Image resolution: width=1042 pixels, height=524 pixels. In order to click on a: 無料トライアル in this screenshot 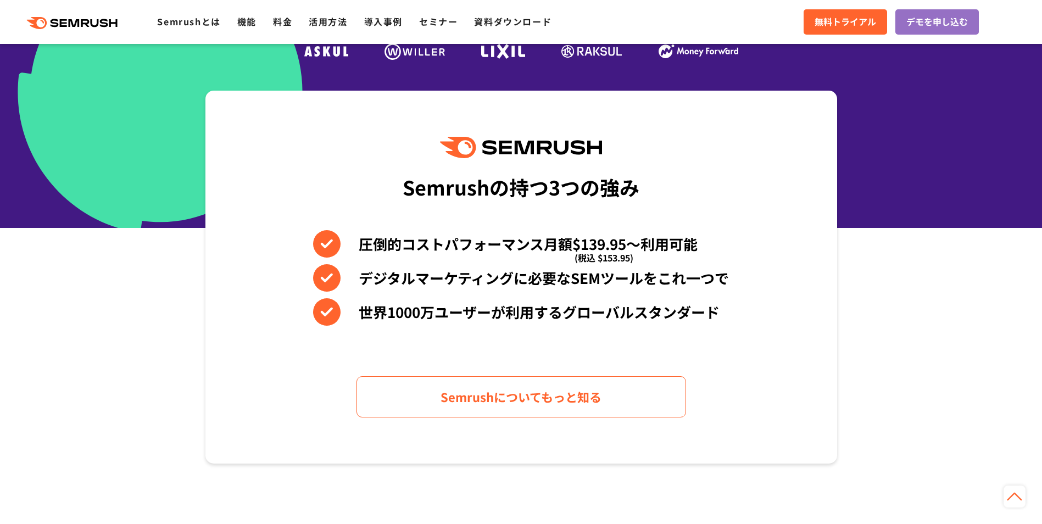, I will do `click(845, 22)`.